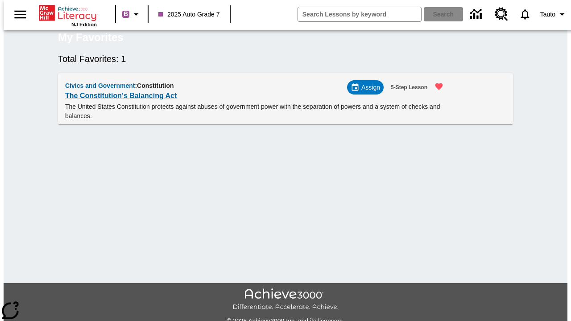 This screenshot has width=571, height=321. I want to click on span: 2025 Auto Grade 7, so click(189, 14).